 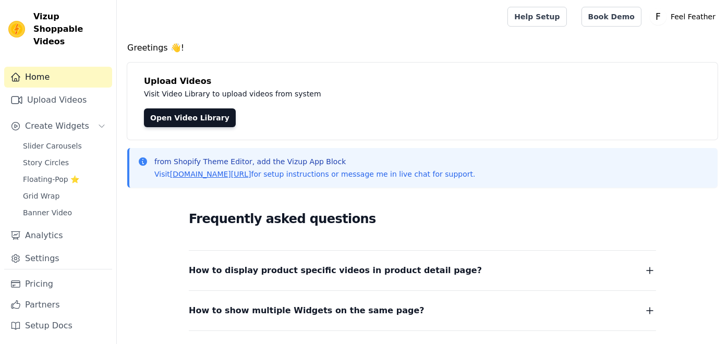 I want to click on a: Partners, so click(x=58, y=305).